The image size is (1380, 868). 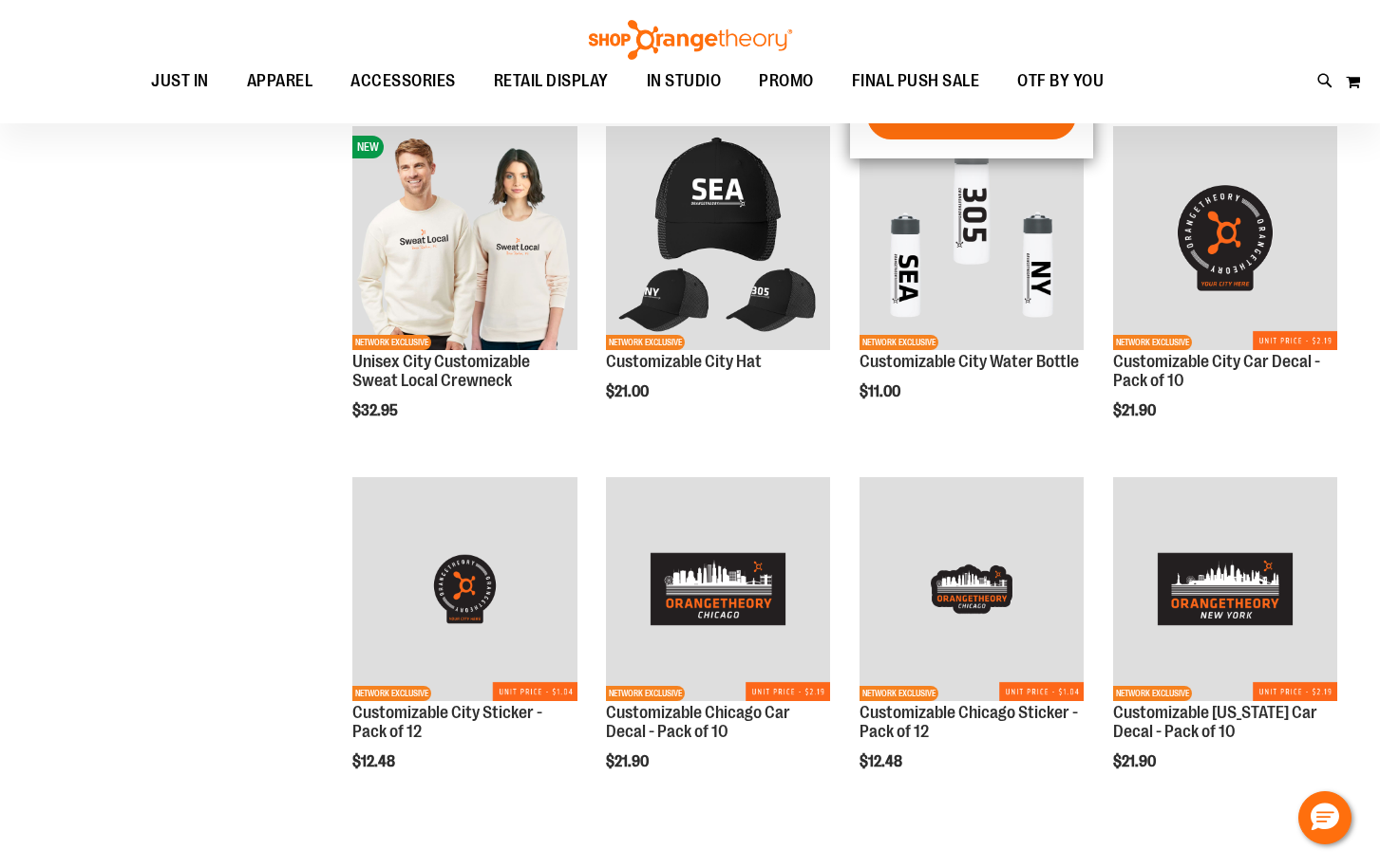 What do you see at coordinates (180, 82) in the screenshot?
I see `a: JUST IN` at bounding box center [180, 82].